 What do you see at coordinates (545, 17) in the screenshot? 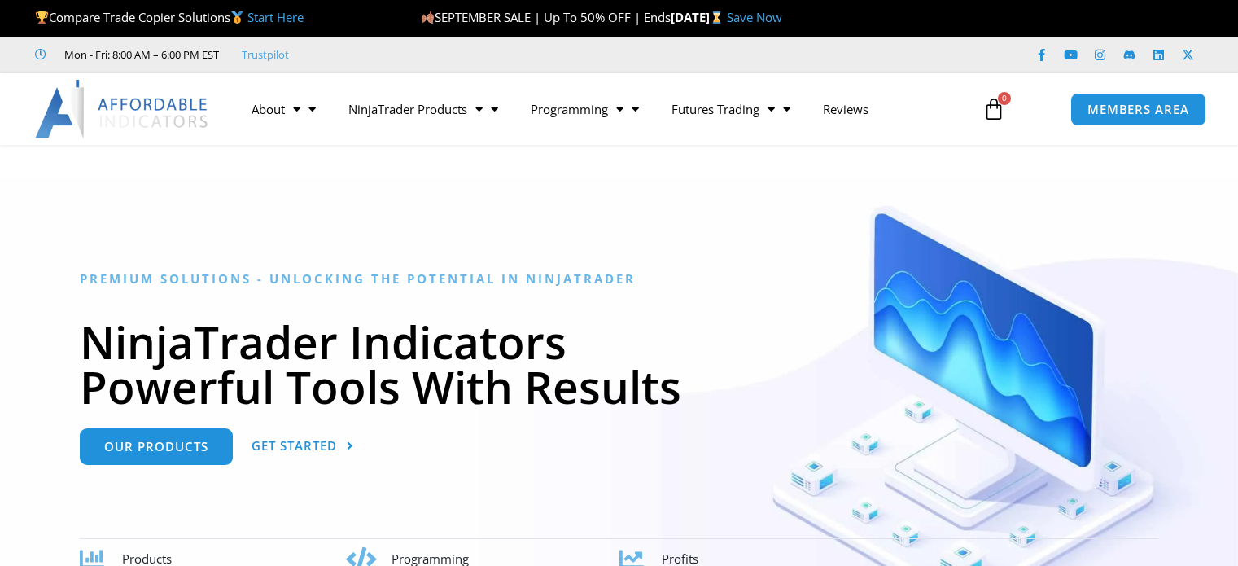
I see `span: SEPTEMBER SALE | Up To 50% OFF | Ends` at bounding box center [545, 17].